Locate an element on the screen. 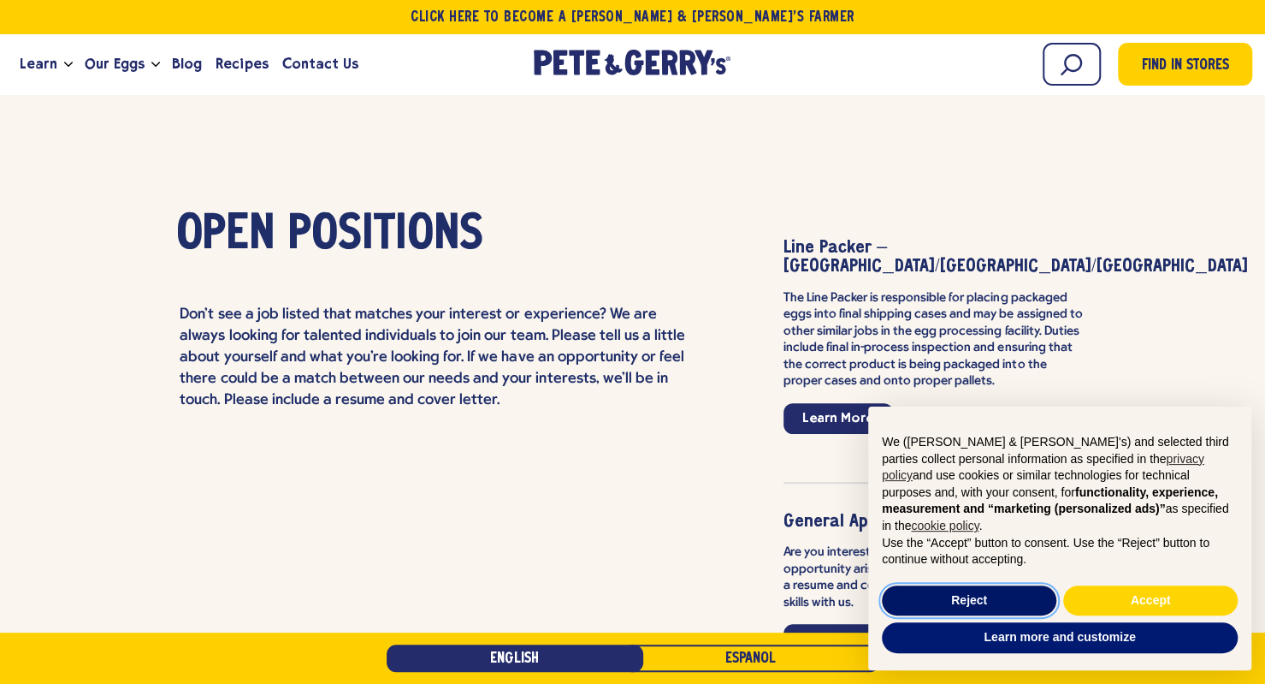 The image size is (1265, 684). a: Learn is located at coordinates (38, 64).